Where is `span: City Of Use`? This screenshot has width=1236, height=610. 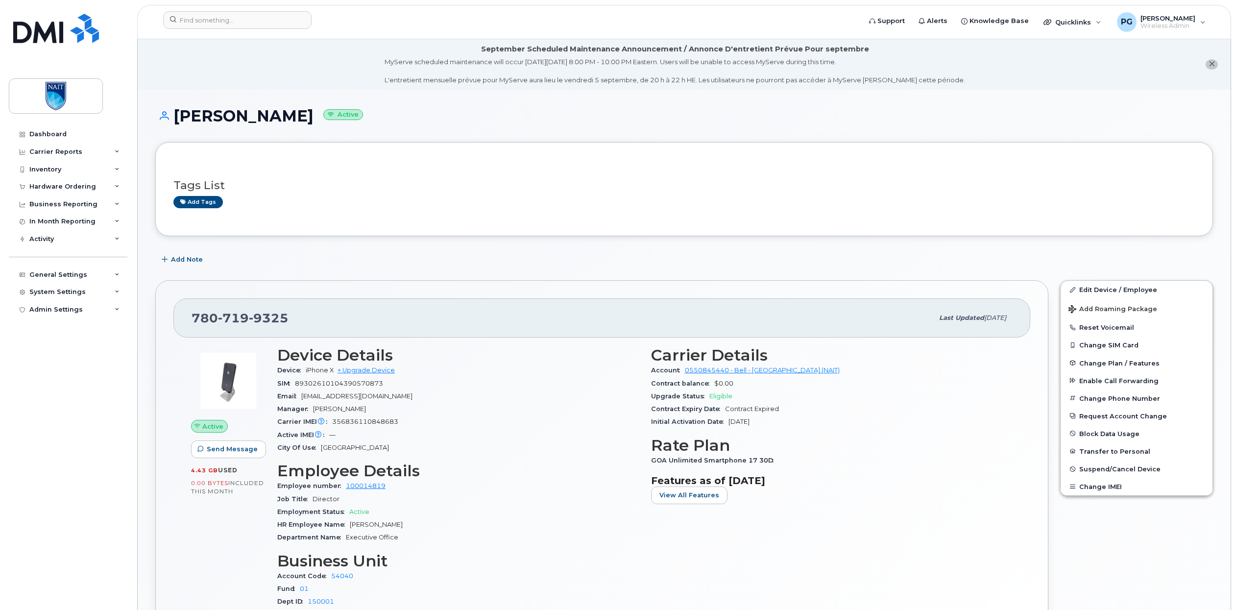 span: City Of Use is located at coordinates (299, 447).